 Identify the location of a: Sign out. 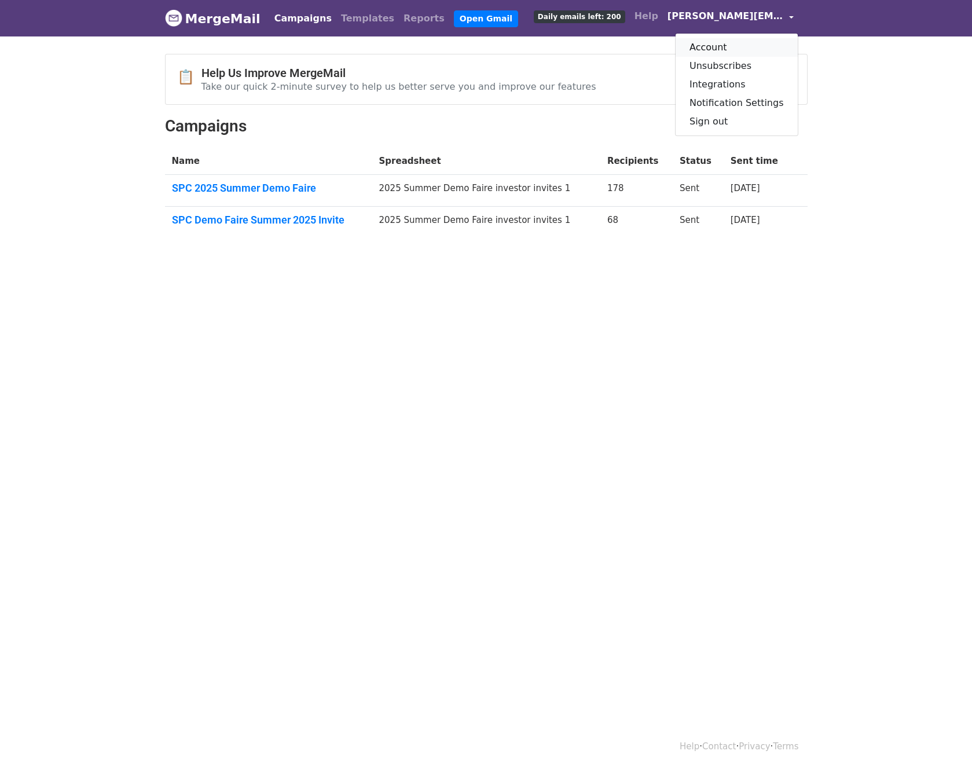
(736, 122).